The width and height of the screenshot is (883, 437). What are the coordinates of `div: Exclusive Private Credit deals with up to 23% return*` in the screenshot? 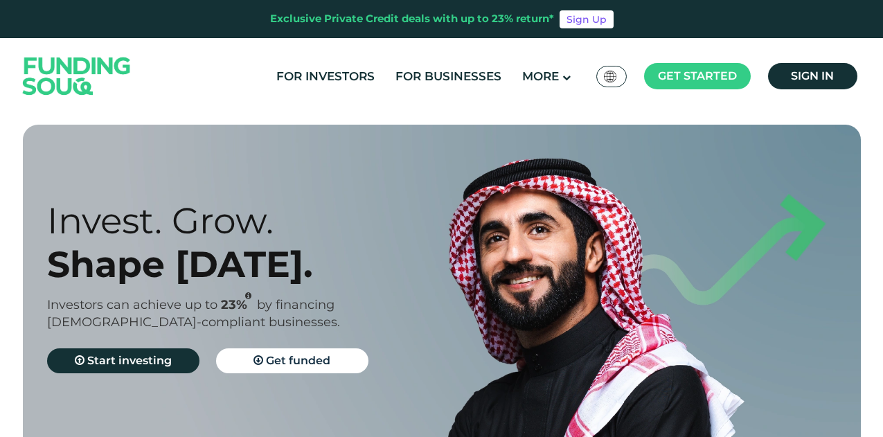 It's located at (412, 19).